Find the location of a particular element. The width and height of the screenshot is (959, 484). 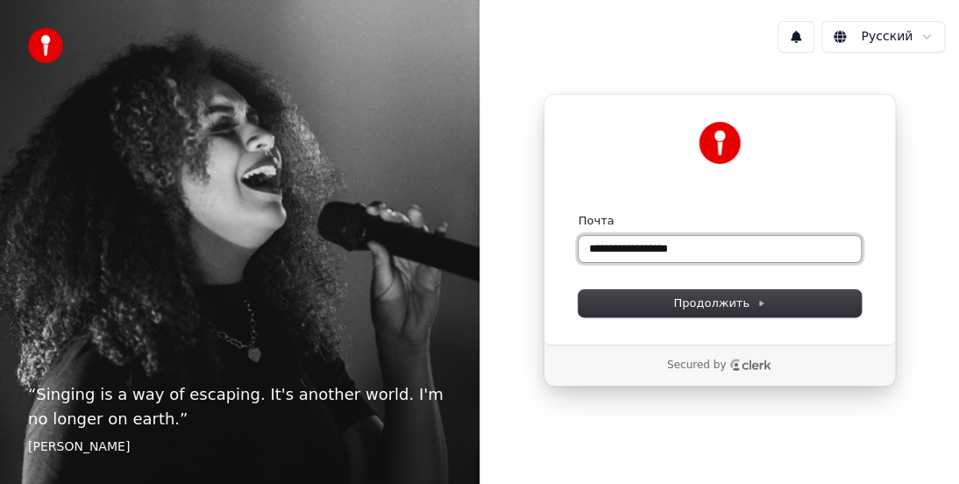

img: Youka is located at coordinates (720, 143).